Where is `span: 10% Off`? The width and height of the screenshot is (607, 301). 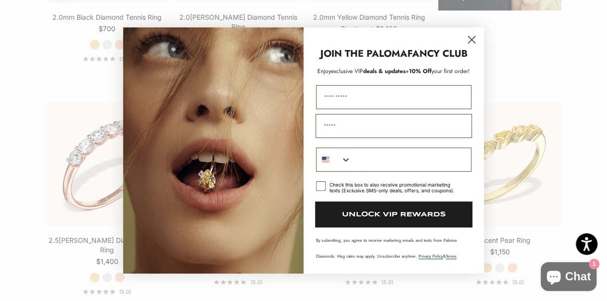 span: 10% Off is located at coordinates (420, 71).